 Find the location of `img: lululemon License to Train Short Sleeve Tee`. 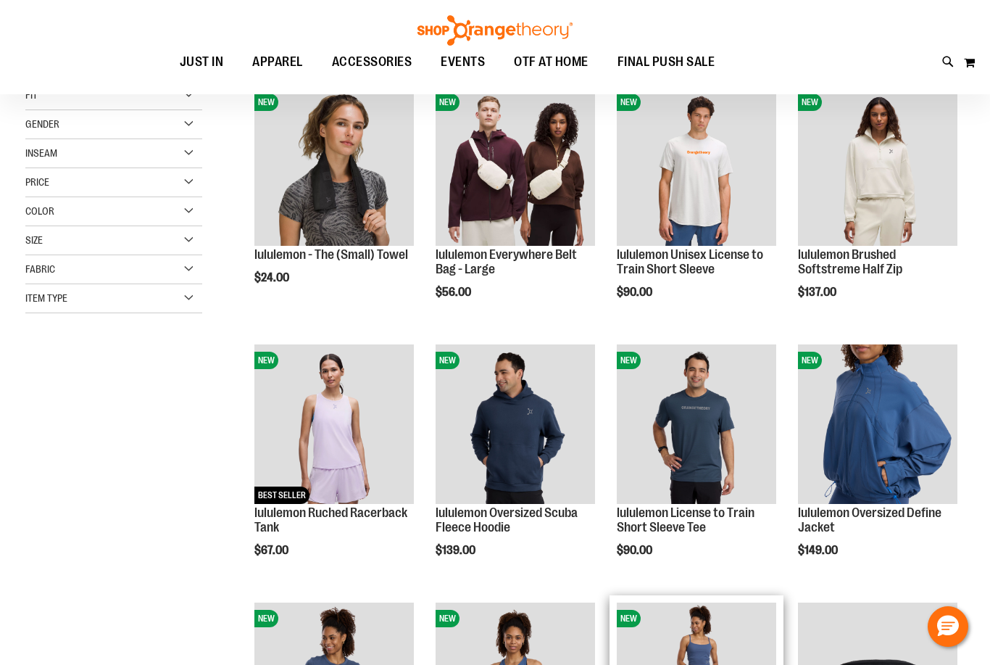

img: lululemon License to Train Short Sleeve Tee is located at coordinates (697, 424).